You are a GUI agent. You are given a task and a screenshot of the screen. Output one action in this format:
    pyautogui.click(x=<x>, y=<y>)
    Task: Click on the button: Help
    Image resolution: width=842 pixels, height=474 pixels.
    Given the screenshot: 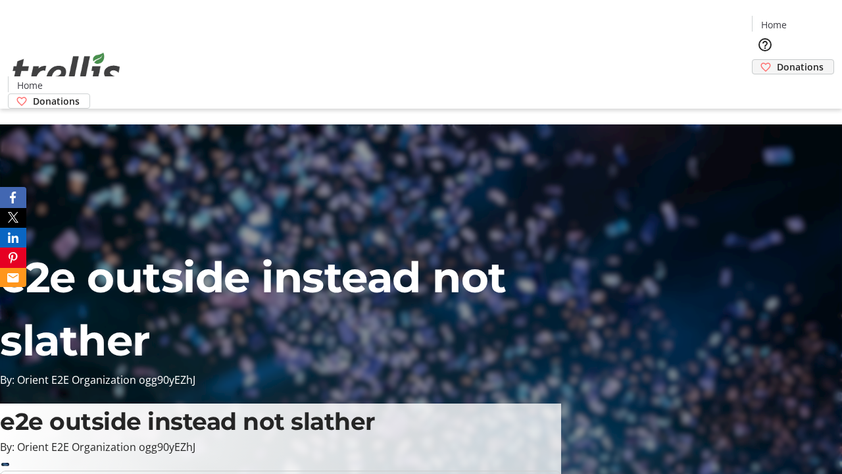 What is the action you would take?
    pyautogui.click(x=765, y=45)
    